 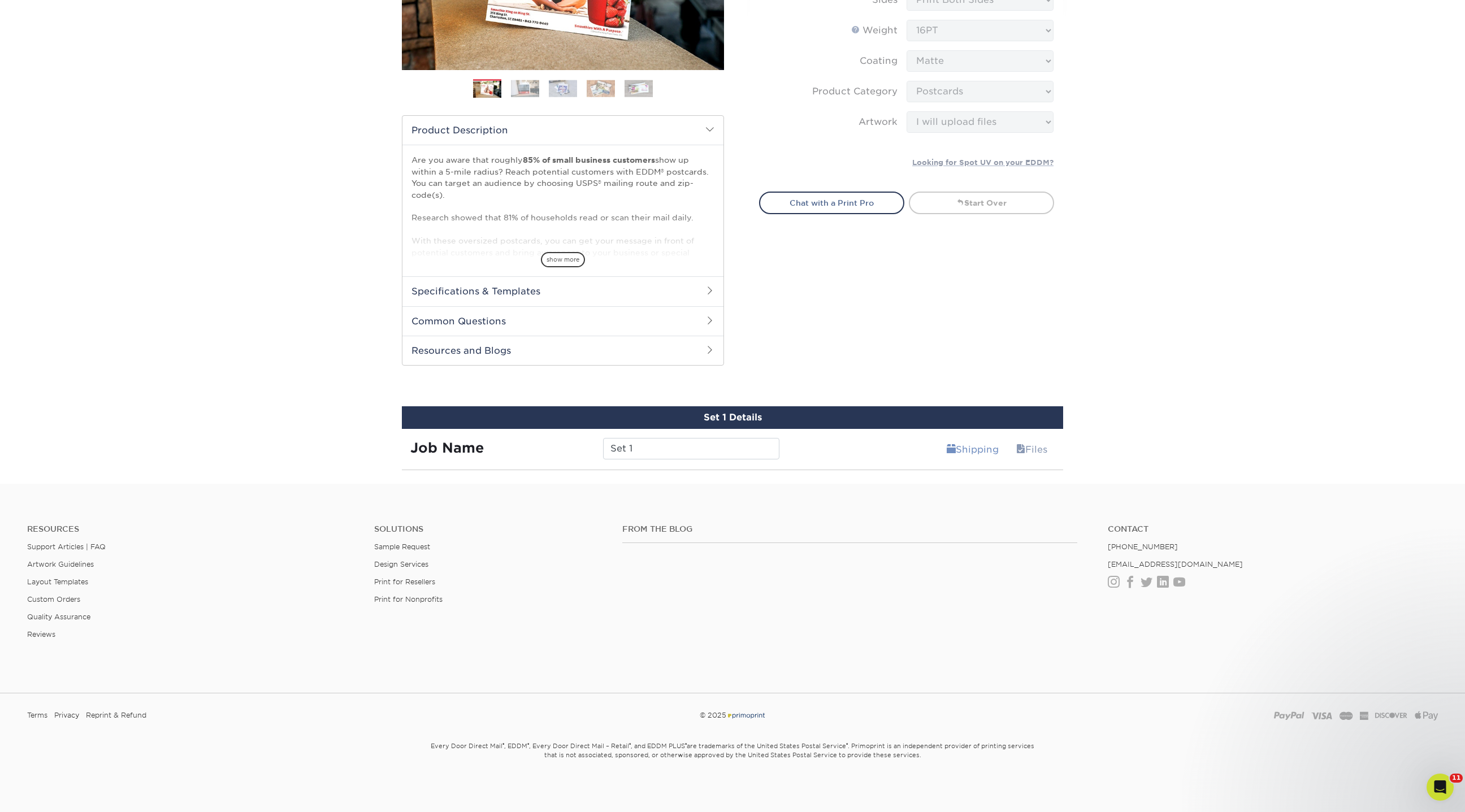 What do you see at coordinates (746, 715) in the screenshot?
I see `img: Primoprint` at bounding box center [746, 715].